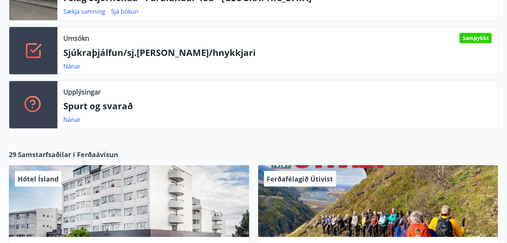 The width and height of the screenshot is (507, 243). Describe the element at coordinates (76, 38) in the screenshot. I see `p: Umsókn` at that location.